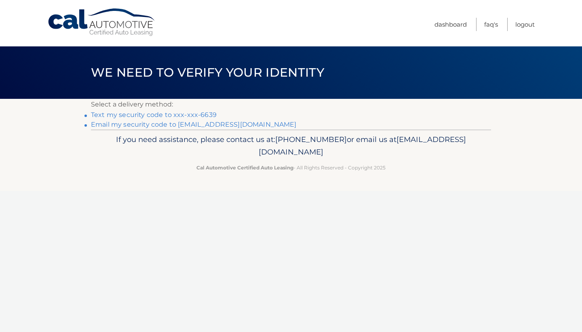 The height and width of the screenshot is (332, 582). What do you see at coordinates (207, 72) in the screenshot?
I see `span: We need to verify your identity` at bounding box center [207, 72].